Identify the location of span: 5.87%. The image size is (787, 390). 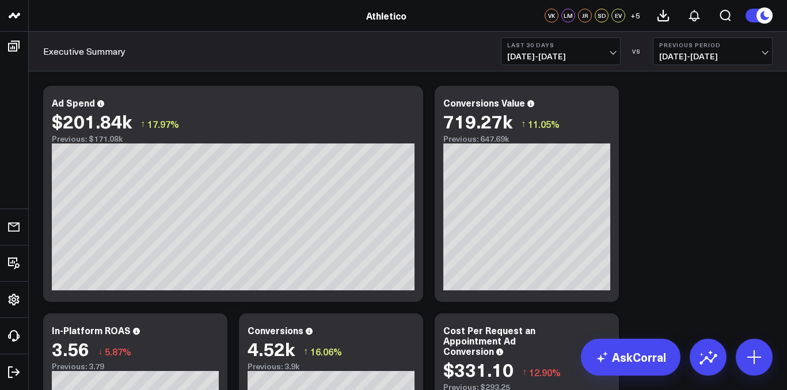
(118, 351).